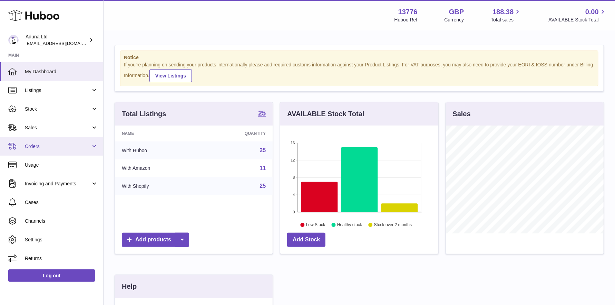 The image size is (615, 305). Describe the element at coordinates (237, 133) in the screenshot. I see `th: Quantity` at that location.